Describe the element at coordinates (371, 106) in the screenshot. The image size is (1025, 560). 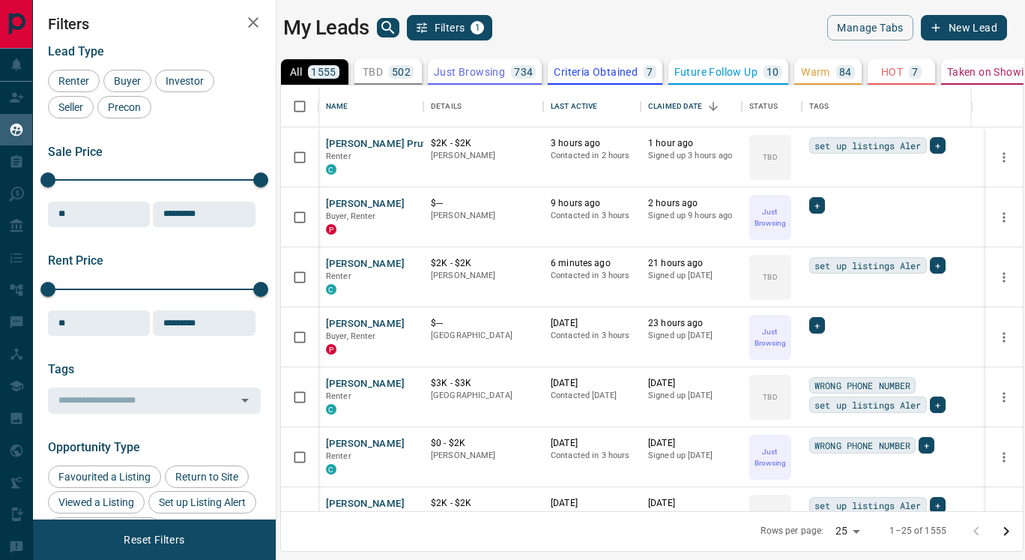
I see `div: Name` at that location.